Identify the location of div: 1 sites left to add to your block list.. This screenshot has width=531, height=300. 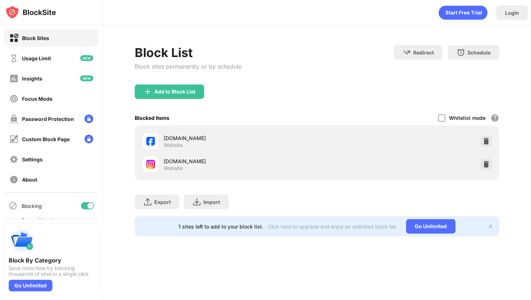
(221, 226).